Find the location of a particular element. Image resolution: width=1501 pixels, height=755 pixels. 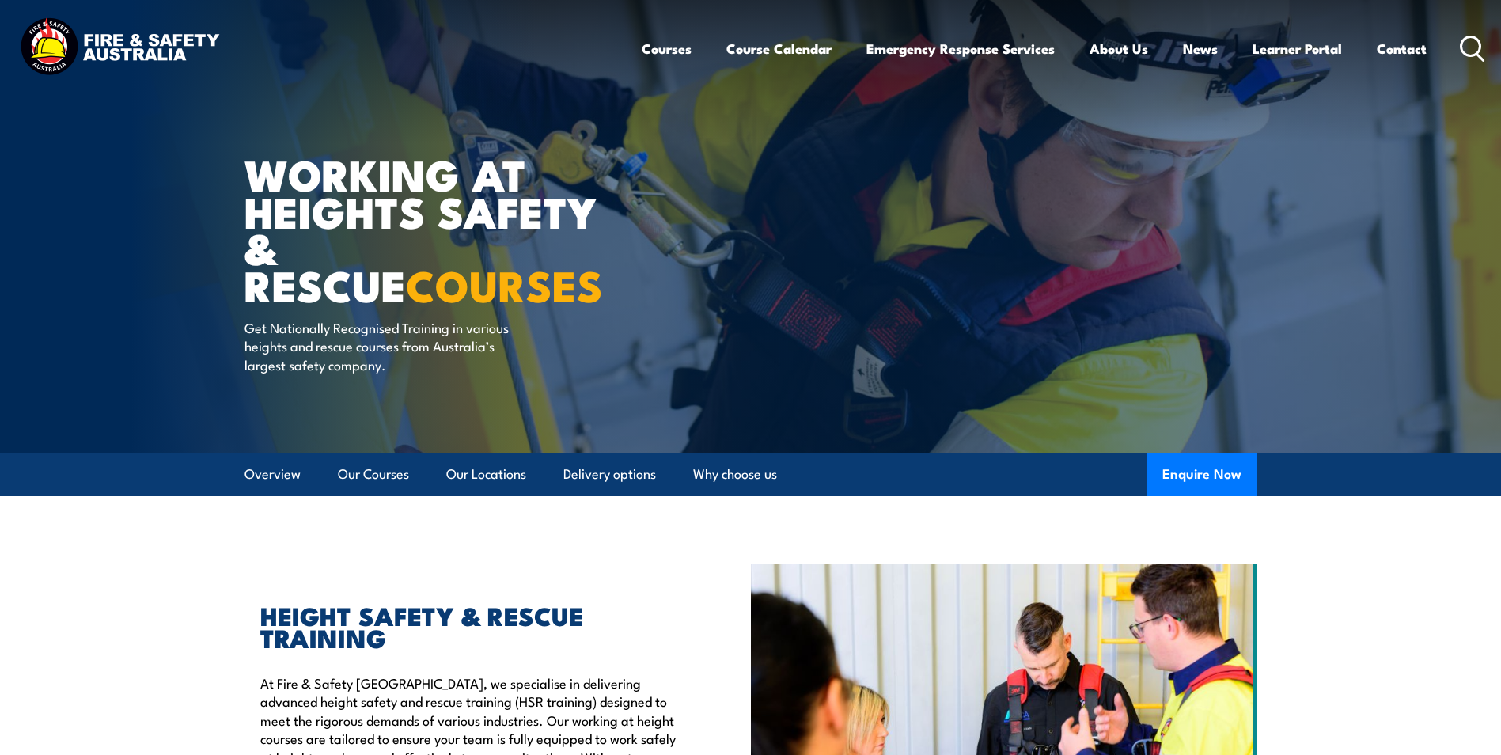

a: Course Calendar is located at coordinates (779, 48).